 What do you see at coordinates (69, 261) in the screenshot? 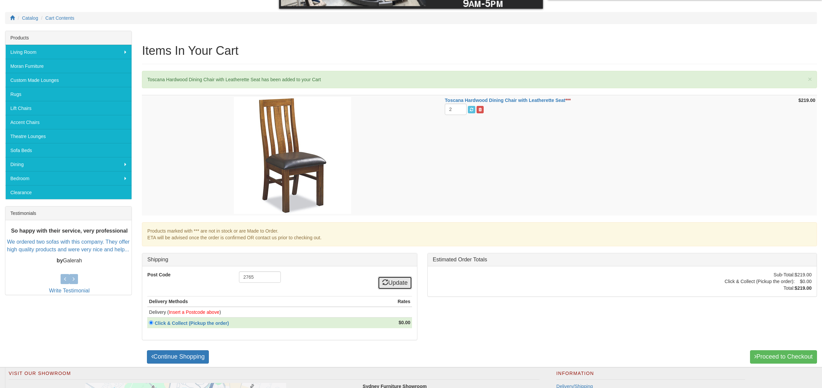
I see `p: Galerah` at bounding box center [69, 261].